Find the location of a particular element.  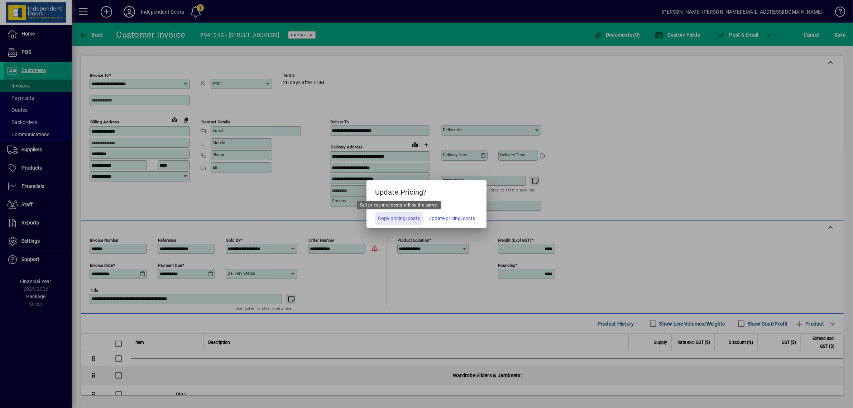

span: Update pricing/costs is located at coordinates (452, 218).